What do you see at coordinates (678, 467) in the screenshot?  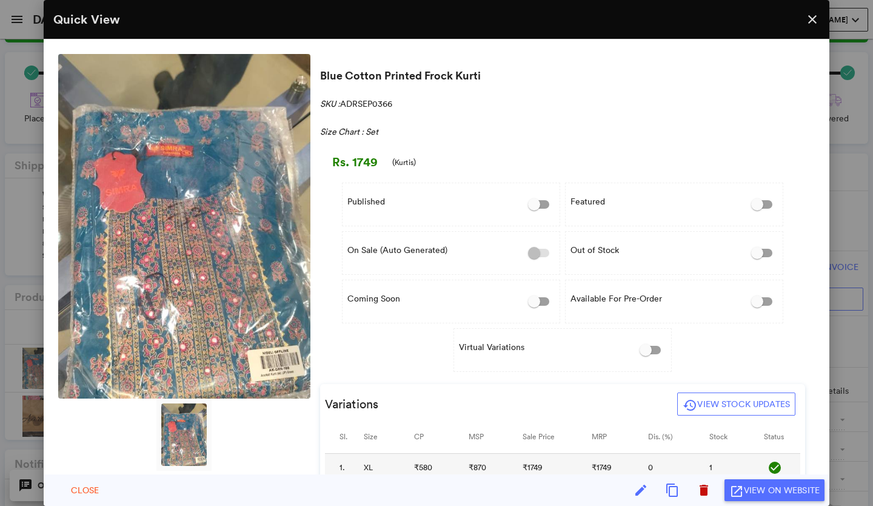 I see `td: 0` at bounding box center [678, 467].